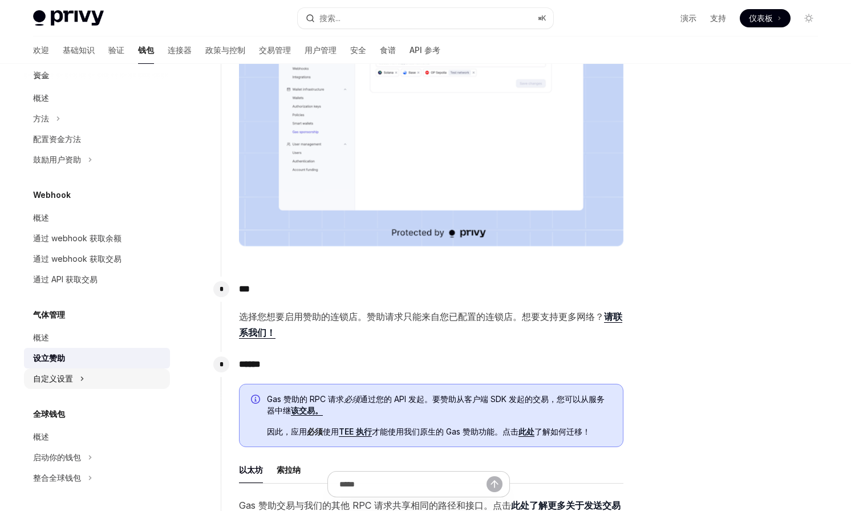 The image size is (851, 511). I want to click on a: 用户管理, so click(320, 50).